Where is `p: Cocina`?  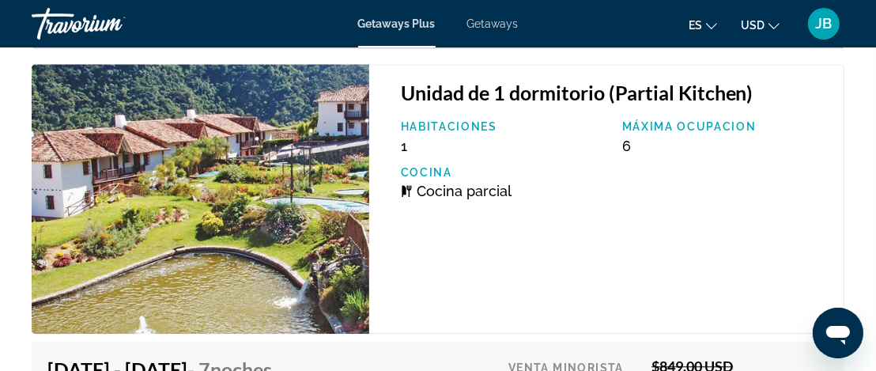 p: Cocina is located at coordinates (504, 172).